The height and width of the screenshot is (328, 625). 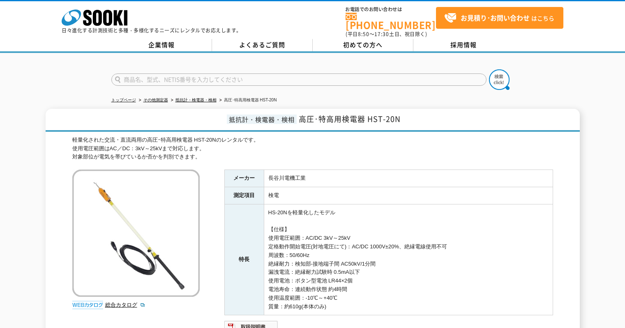 I want to click on th: 測定項目, so click(x=244, y=196).